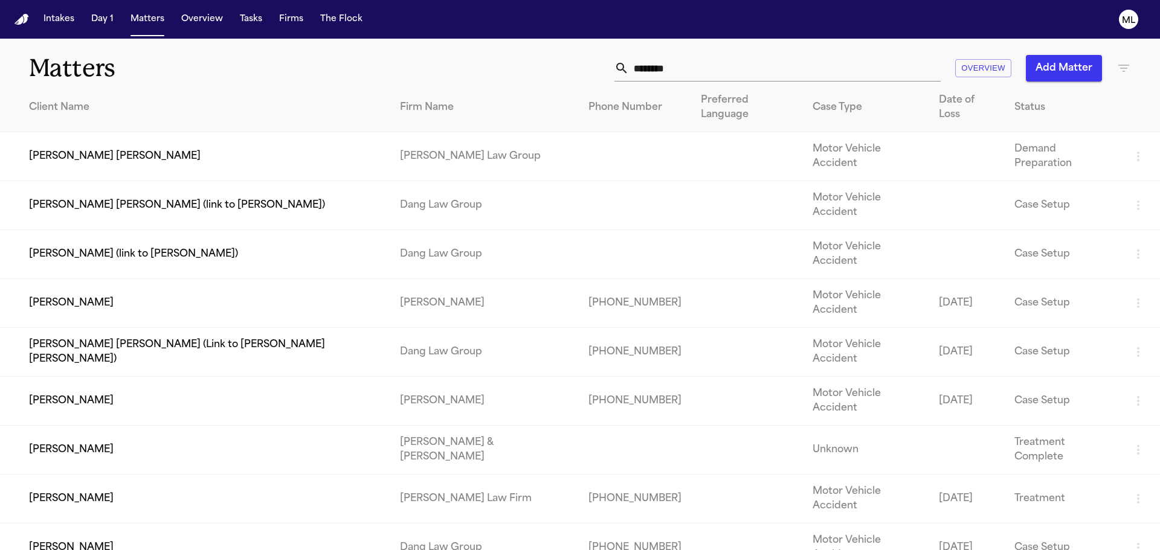  Describe the element at coordinates (291, 19) in the screenshot. I see `button: Firms` at that location.